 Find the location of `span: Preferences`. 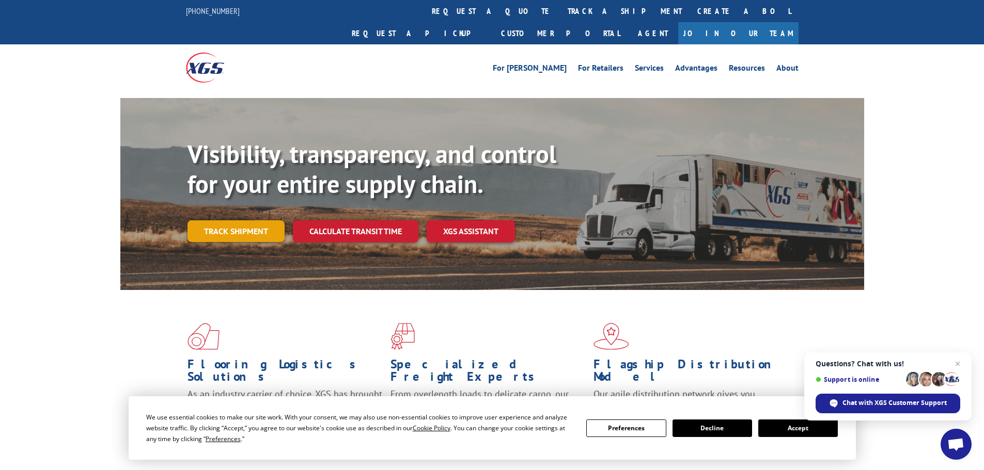

span: Preferences is located at coordinates (223, 439).